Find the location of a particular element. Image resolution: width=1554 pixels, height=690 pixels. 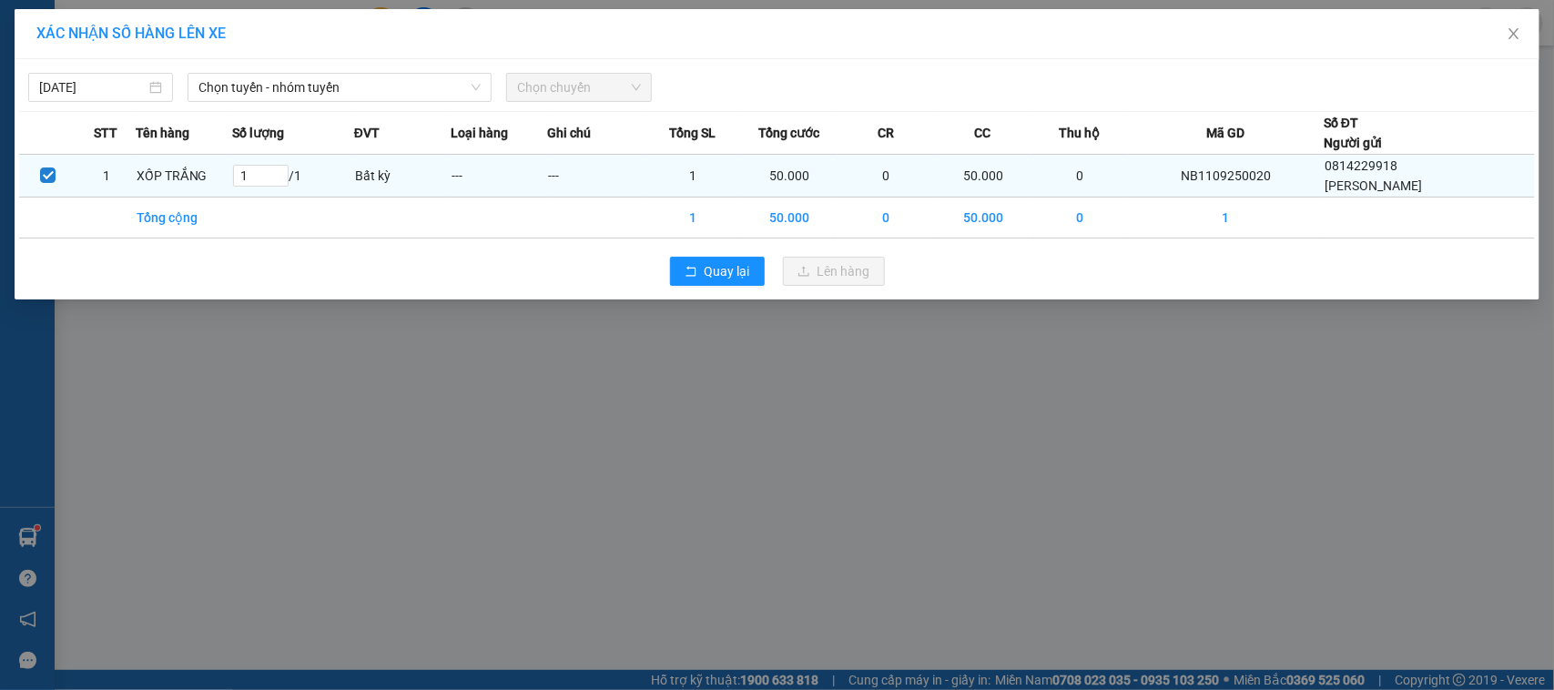

span: ĐVT is located at coordinates (367, 133).